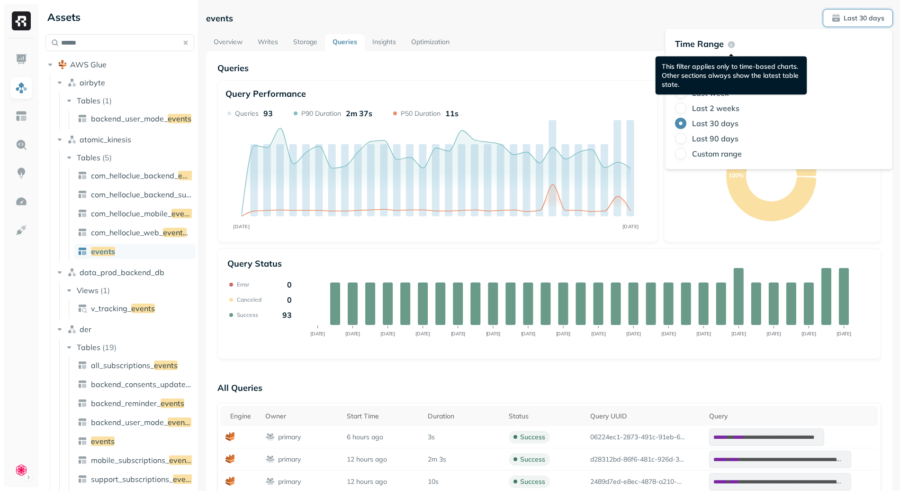  I want to click on div: Owner, so click(301, 416).